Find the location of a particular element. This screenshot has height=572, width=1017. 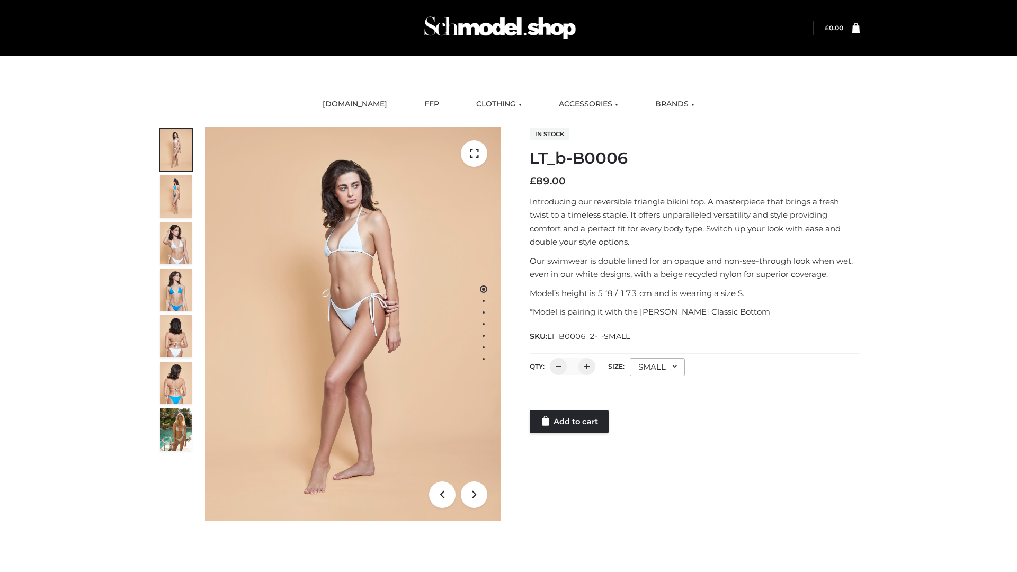

img: ArielClassicBikiniTop_CloudNine_AzureSky_OW114ECO_3-scaled.jpg is located at coordinates (176, 243).